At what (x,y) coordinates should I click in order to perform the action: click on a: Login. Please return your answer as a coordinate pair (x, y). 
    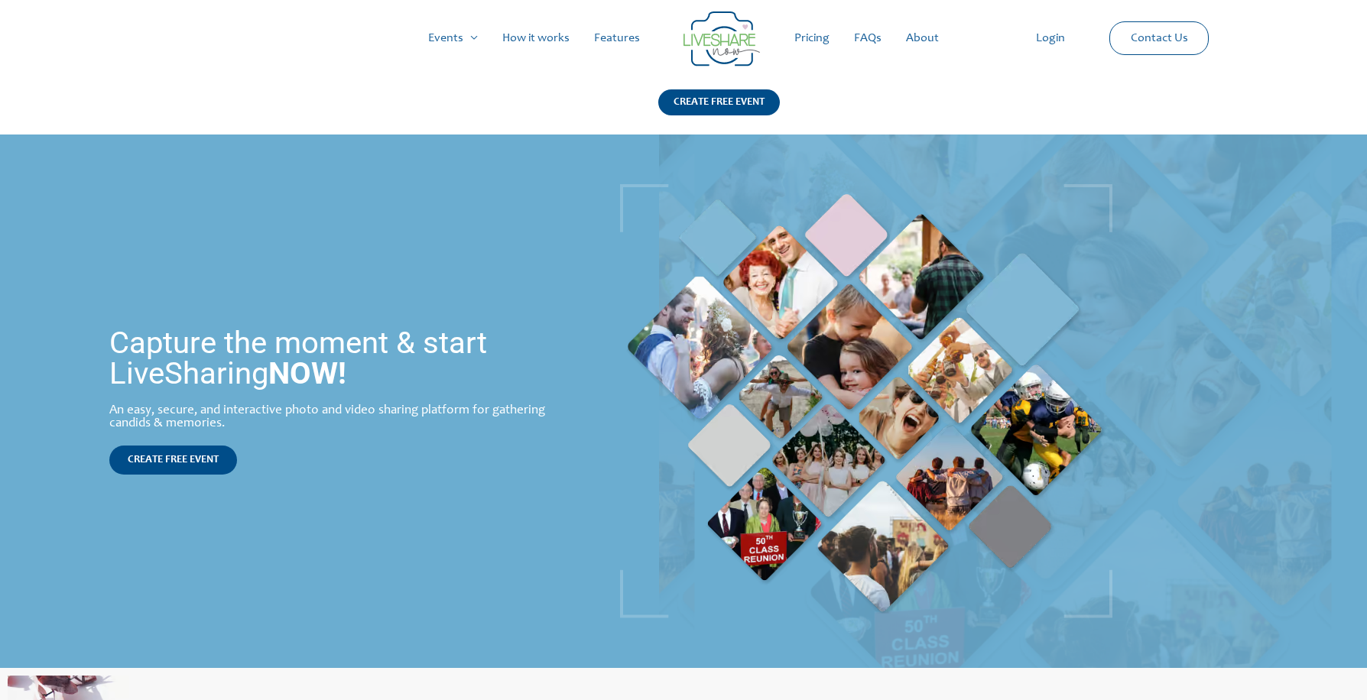
    Looking at the image, I should click on (1050, 38).